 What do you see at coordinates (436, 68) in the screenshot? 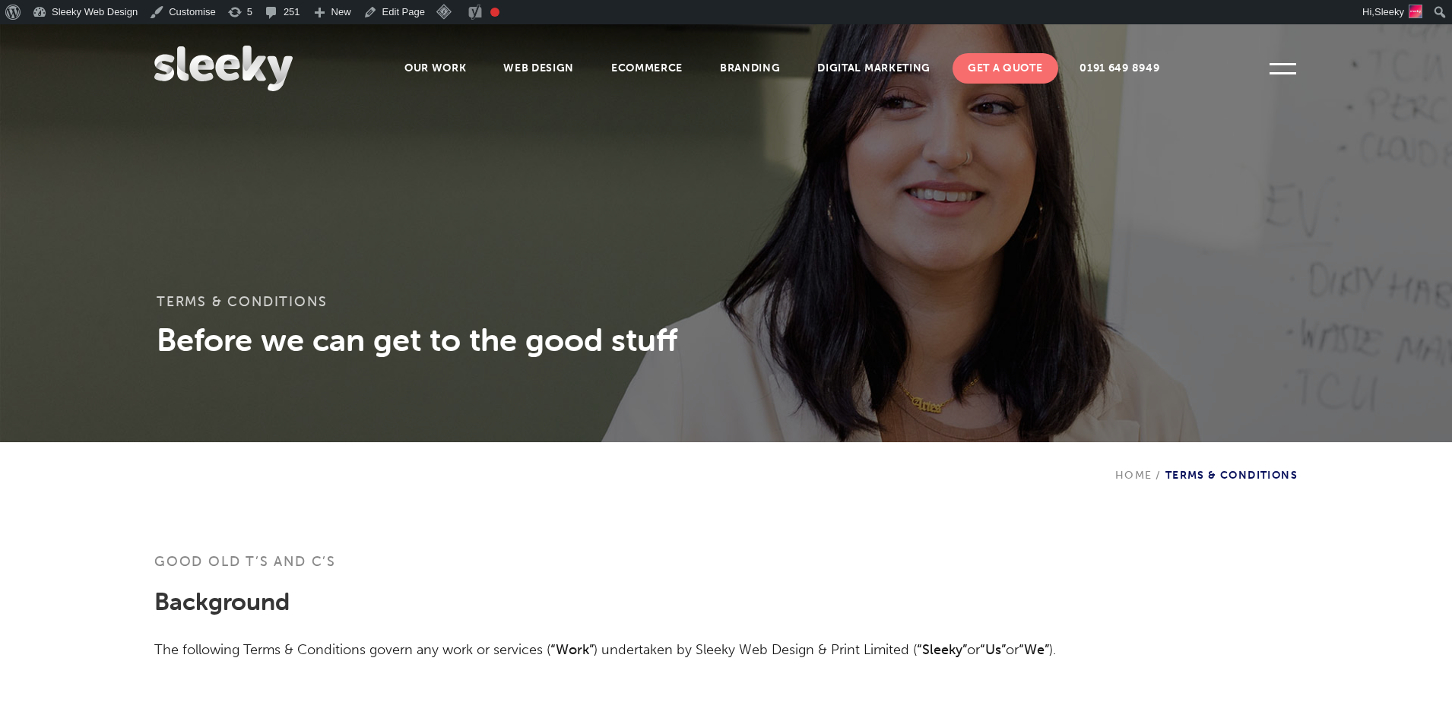
I see `a: Our Work` at bounding box center [436, 68].